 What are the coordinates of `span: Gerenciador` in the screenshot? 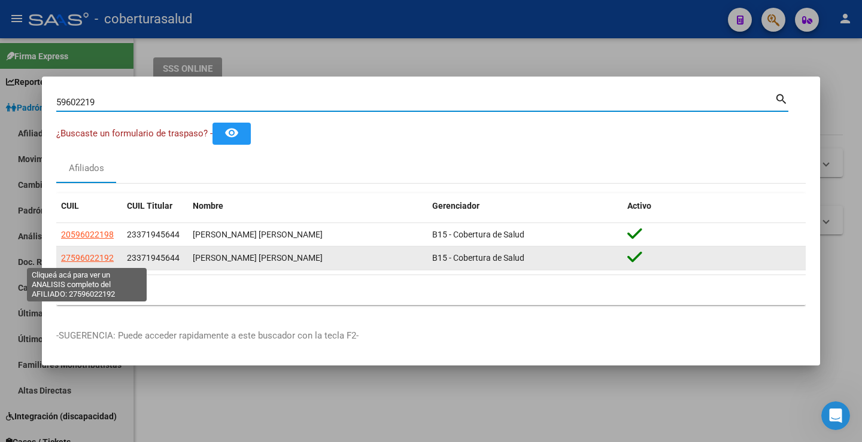 It's located at (456, 206).